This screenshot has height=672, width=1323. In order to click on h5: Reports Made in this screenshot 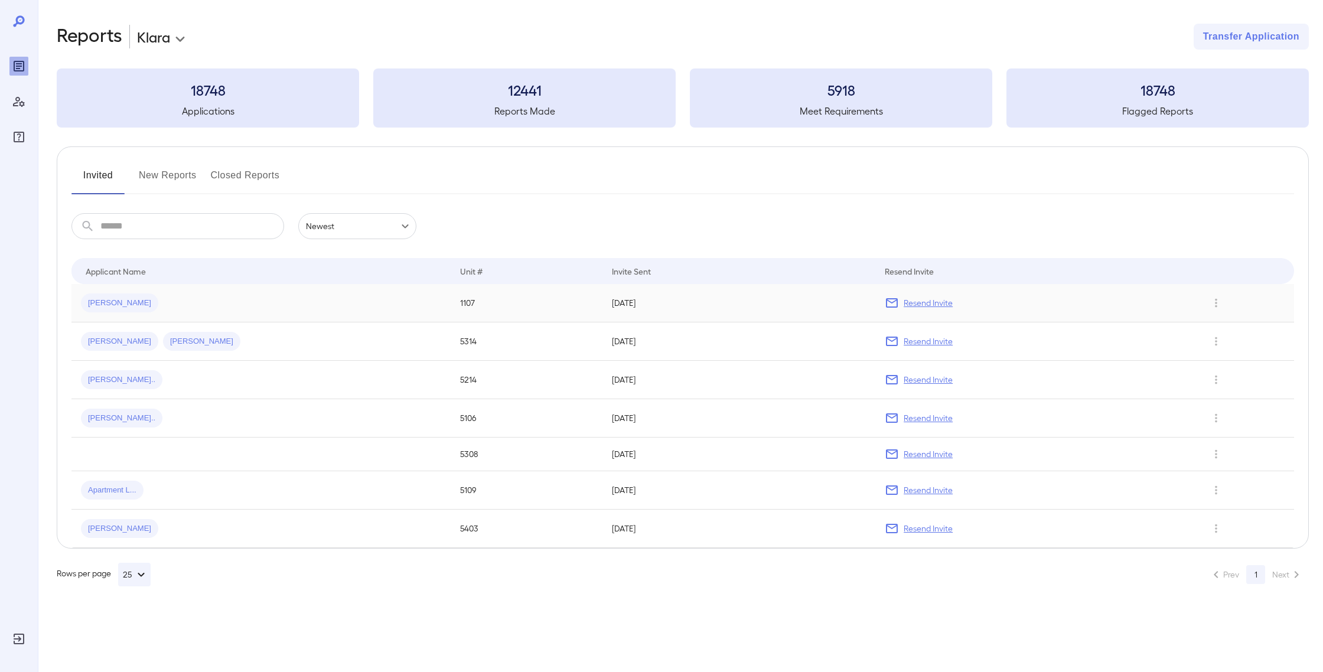, I will do `click(524, 111)`.